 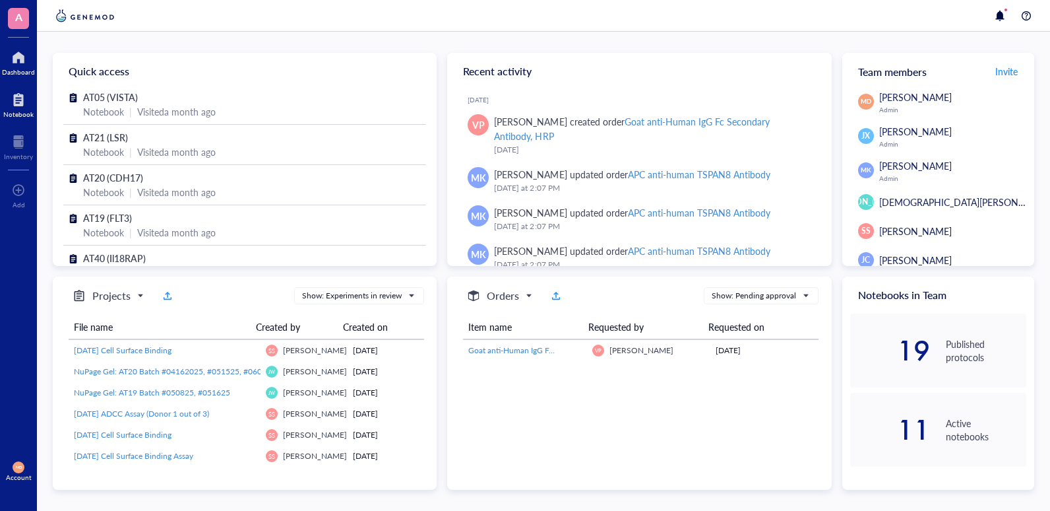 What do you see at coordinates (891, 350) in the screenshot?
I see `div: 19` at bounding box center [891, 350].